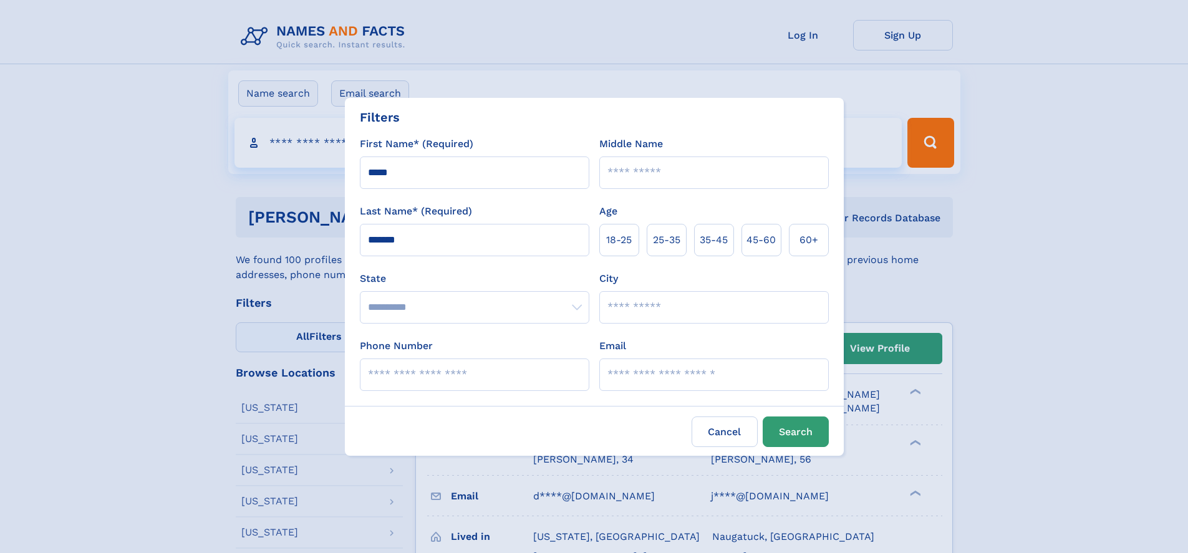  I want to click on label: Cancel, so click(724, 431).